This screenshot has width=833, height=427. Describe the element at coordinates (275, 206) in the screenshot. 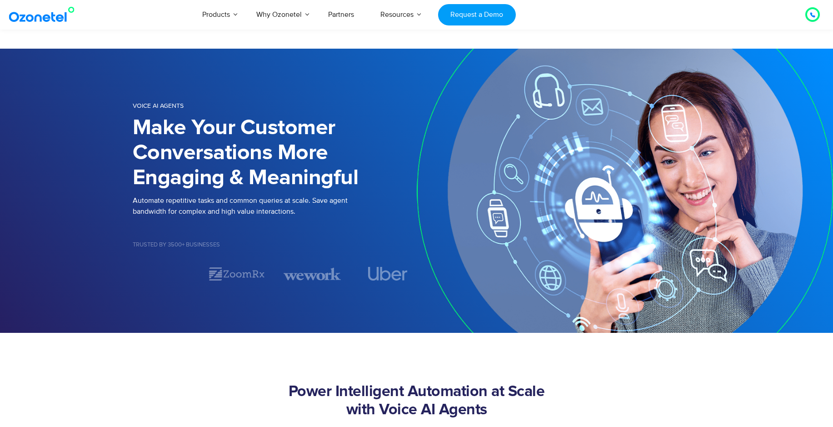

I see `p: Automate repetitive tasks and common queries at scale. Save agent bandwidth for complex and high ...` at that location.